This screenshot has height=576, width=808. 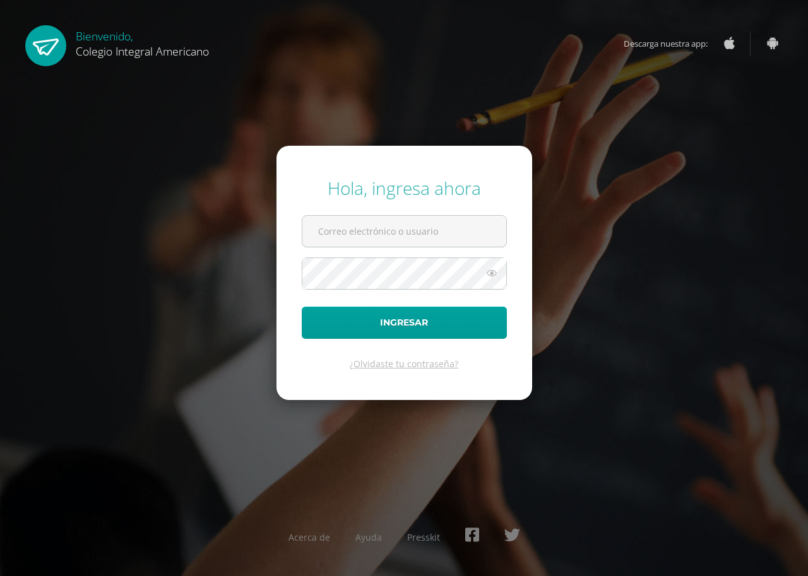 I want to click on a: ¿Olvidaste tu contraseña?, so click(x=404, y=364).